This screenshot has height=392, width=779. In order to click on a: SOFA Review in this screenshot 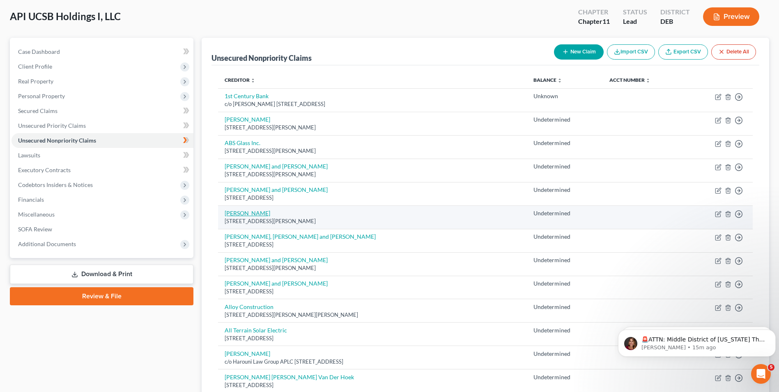, I will do `click(102, 229)`.